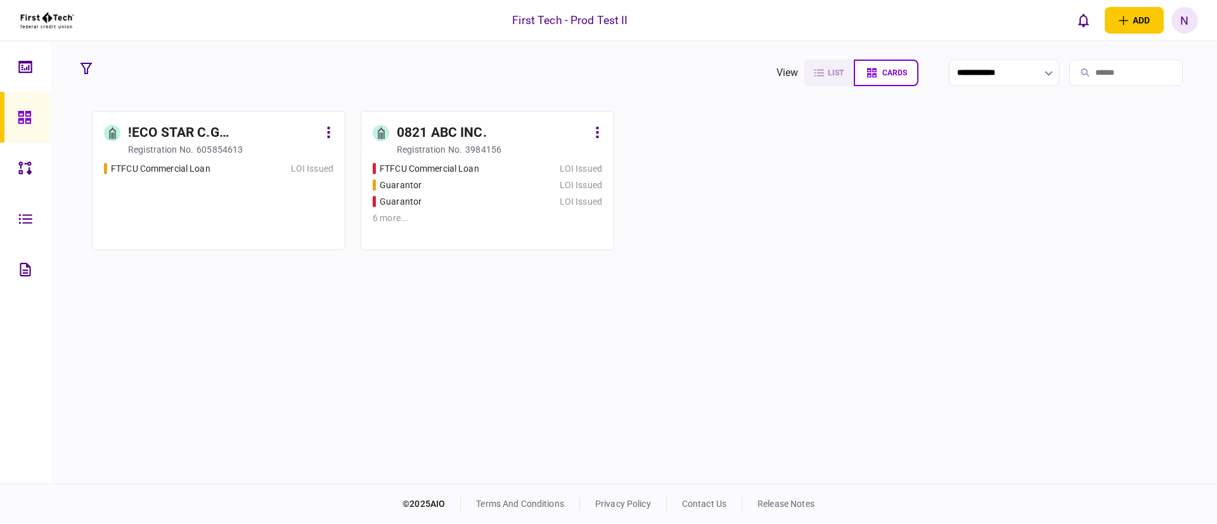 The height and width of the screenshot is (524, 1217). Describe the element at coordinates (787, 73) in the screenshot. I see `div: view` at that location.